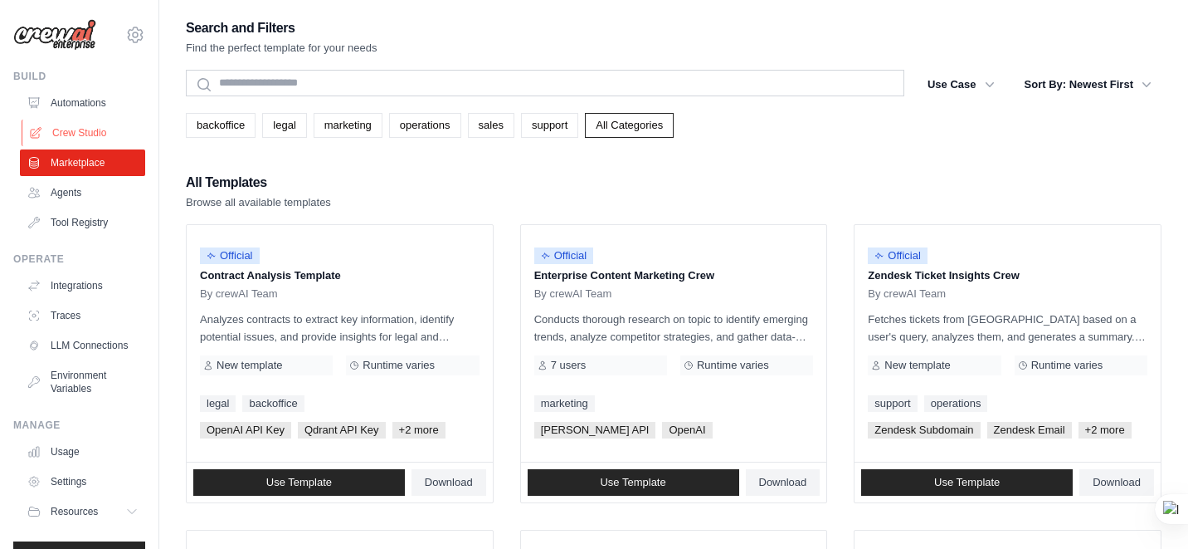 The width and height of the screenshot is (1188, 549). What do you see at coordinates (84, 133) in the screenshot?
I see `a: Crew Studio` at bounding box center [84, 133].